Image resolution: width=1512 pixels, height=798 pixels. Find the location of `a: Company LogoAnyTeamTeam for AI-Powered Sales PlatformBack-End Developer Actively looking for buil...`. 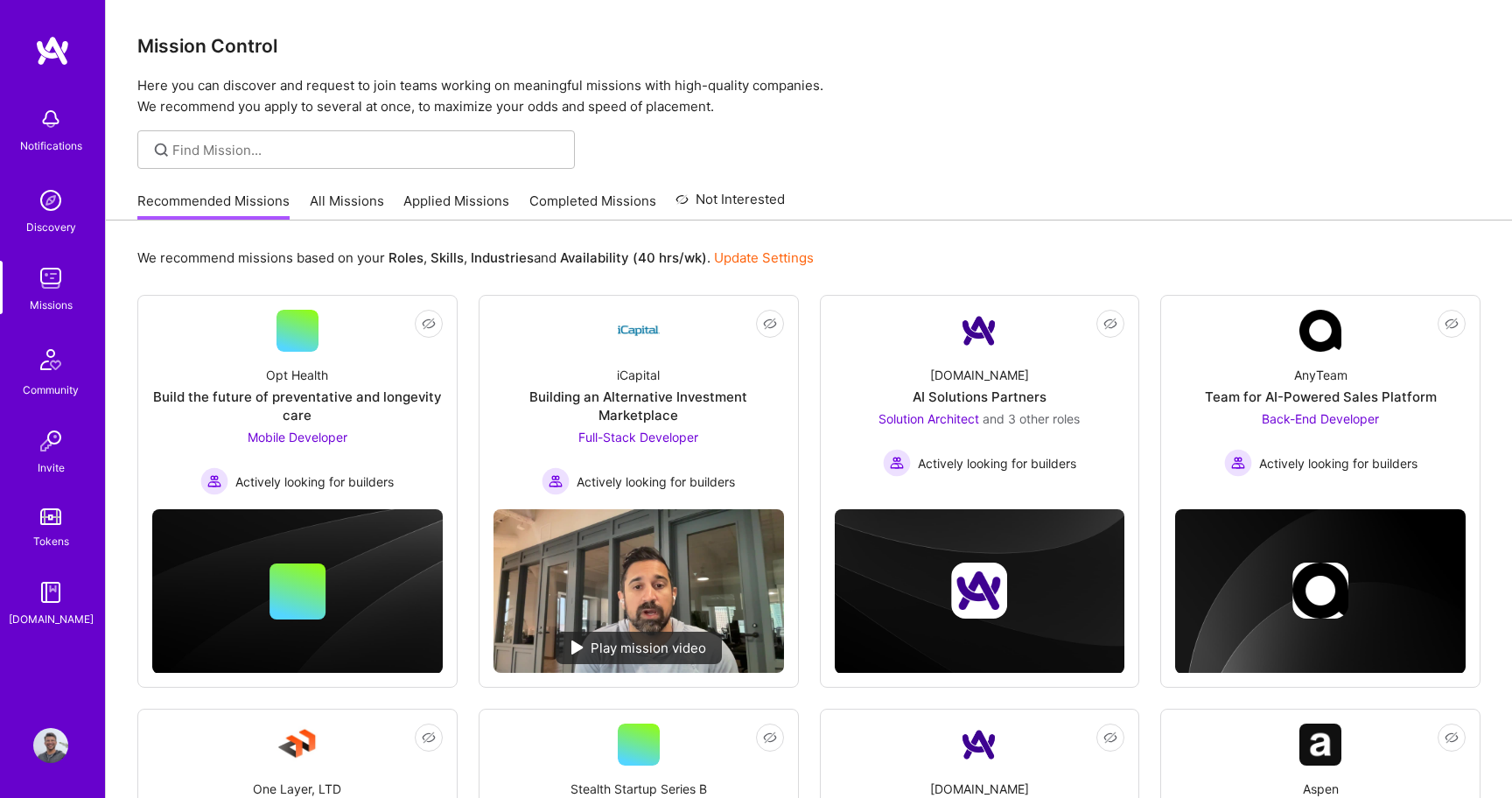

a: Company LogoAnyTeamTeam for AI-Powered Sales PlatformBack-End Developer Actively looking for buil... is located at coordinates (1321, 397).